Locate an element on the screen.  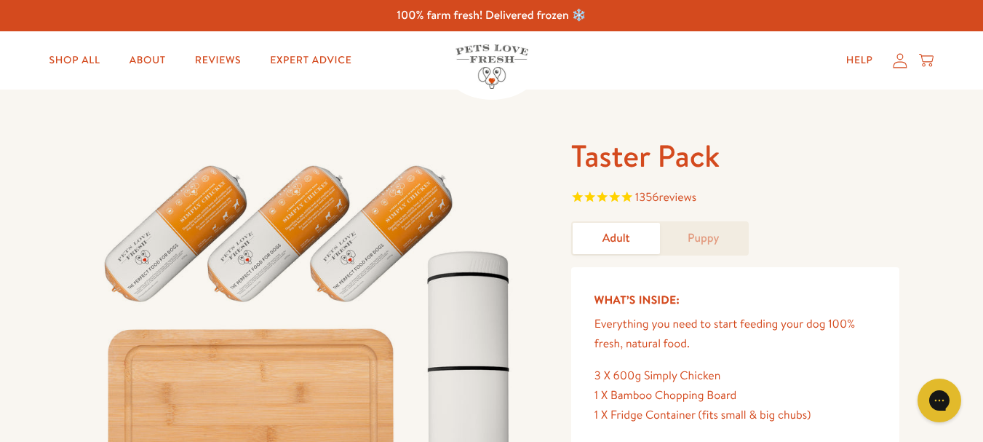
span: 1 X Bamboo Chopping Board is located at coordinates (666, 395).